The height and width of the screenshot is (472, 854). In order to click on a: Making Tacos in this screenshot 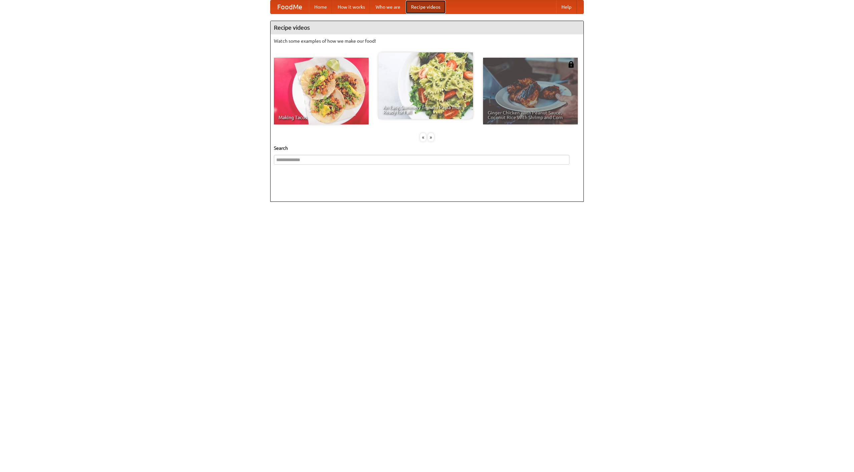, I will do `click(321, 91)`.